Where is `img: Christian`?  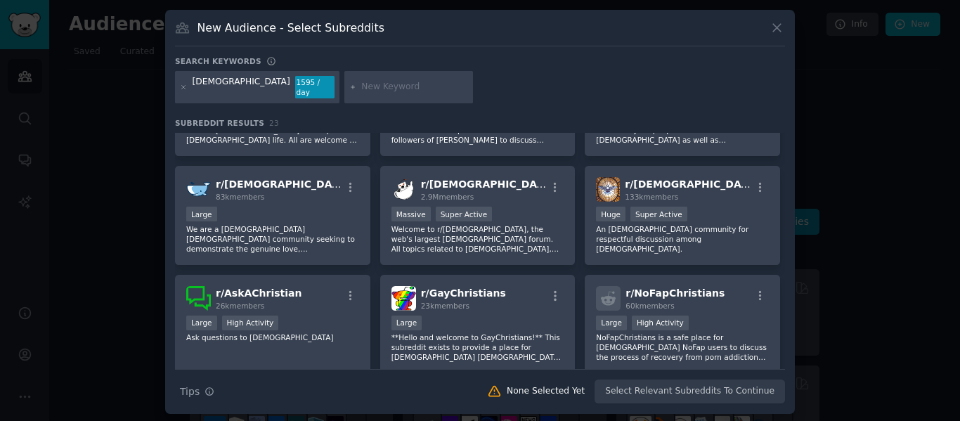
img: Christian is located at coordinates (608, 189).